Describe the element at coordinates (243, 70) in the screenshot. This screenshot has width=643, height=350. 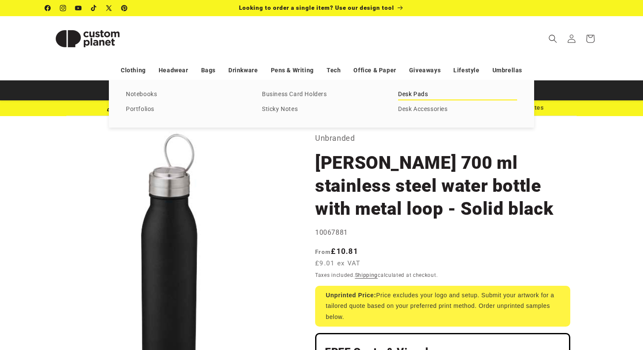
I see `a: Drinkware` at that location.